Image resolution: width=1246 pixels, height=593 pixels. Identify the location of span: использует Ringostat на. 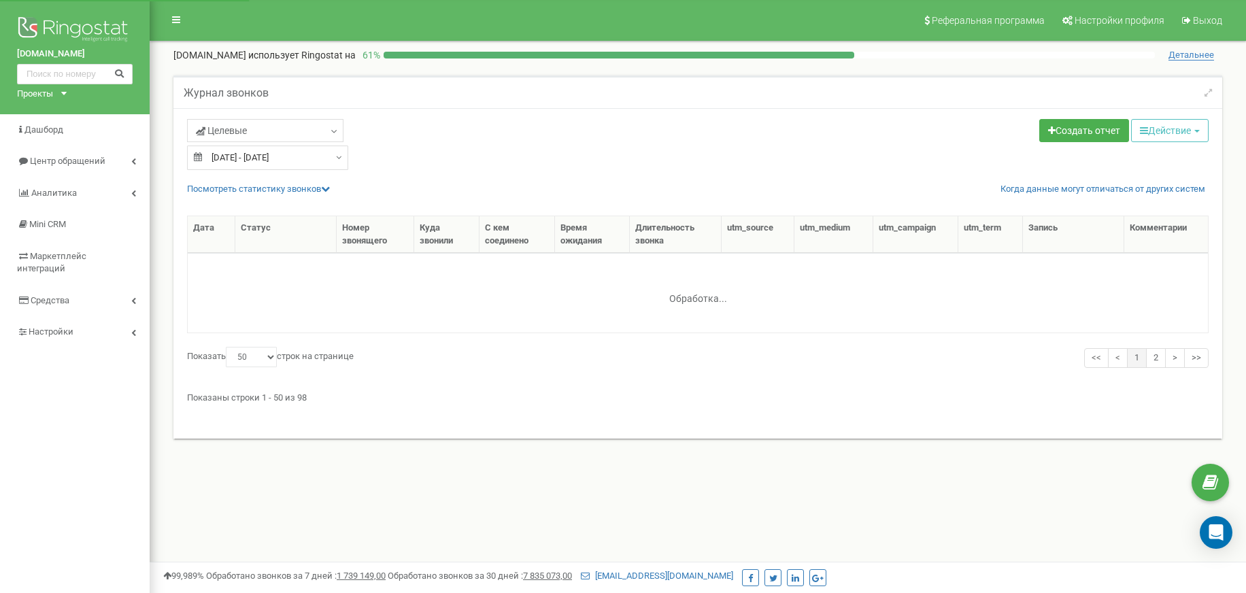
(302, 55).